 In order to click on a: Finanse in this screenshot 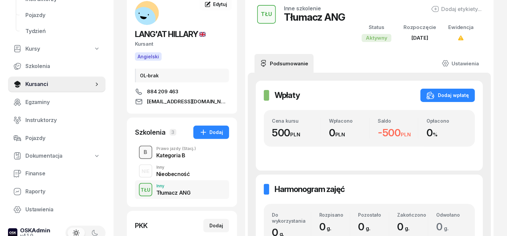, I will do `click(57, 174)`.